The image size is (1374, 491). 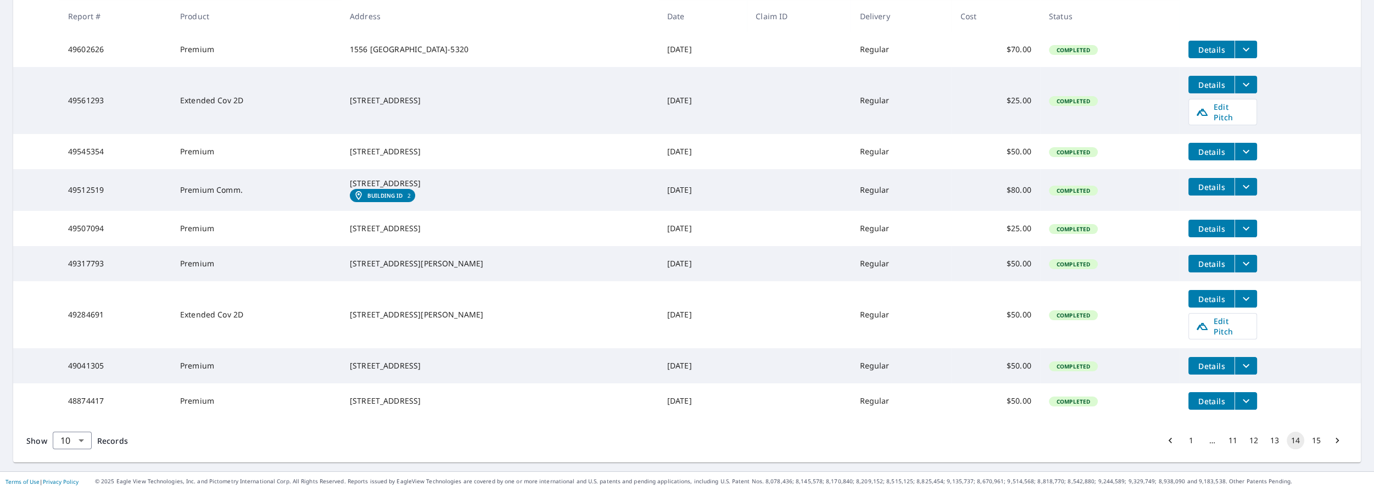 I want to click on a: Privacy Policy, so click(x=60, y=482).